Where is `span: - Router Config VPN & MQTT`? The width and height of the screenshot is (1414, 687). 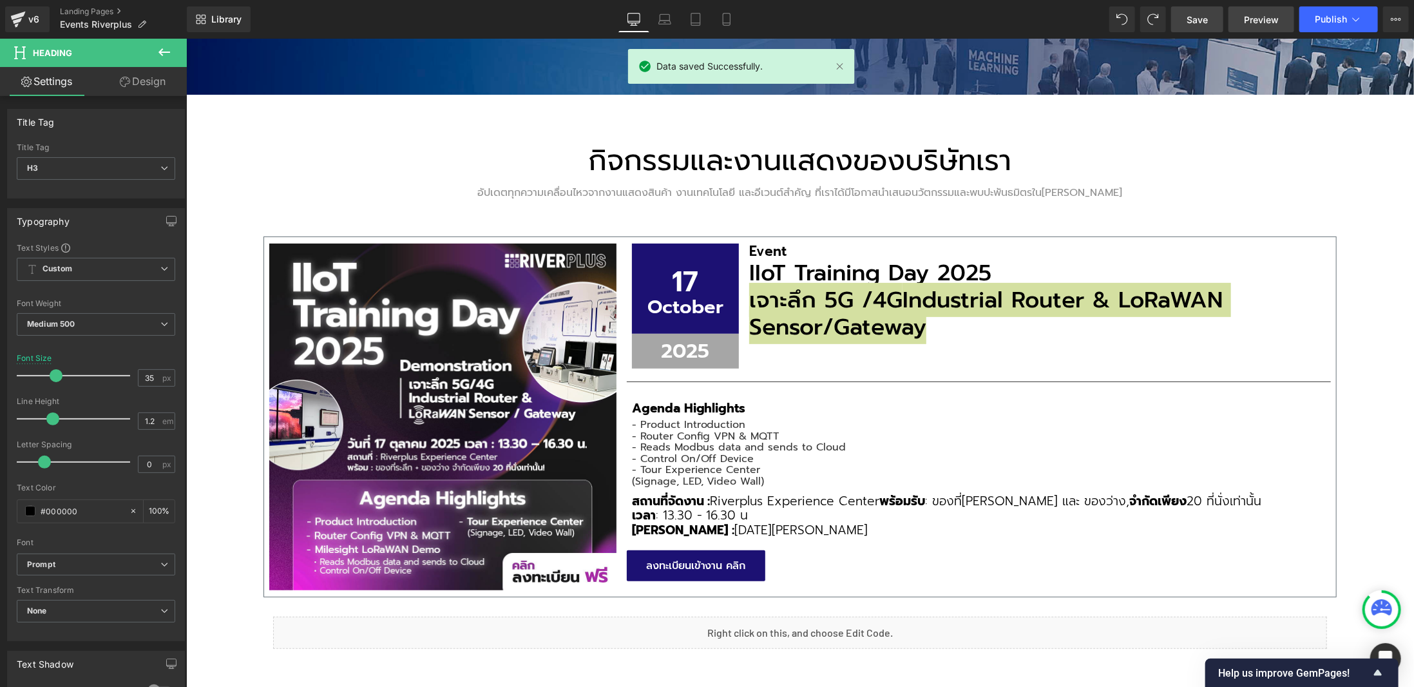
span: - Router Config VPN & MQTT is located at coordinates (519, 397).